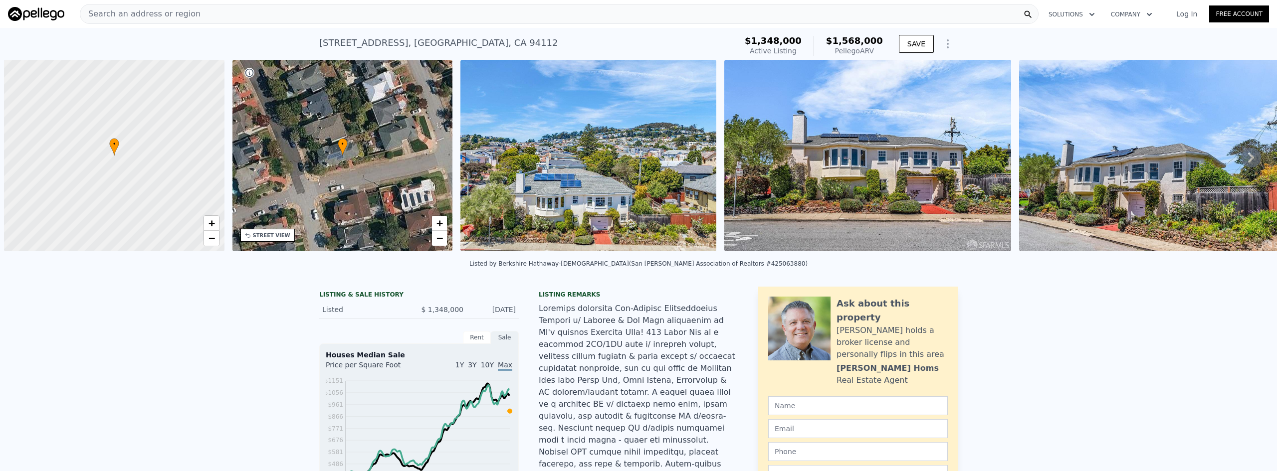 The image size is (1277, 471). I want to click on a: Free Account, so click(1239, 14).